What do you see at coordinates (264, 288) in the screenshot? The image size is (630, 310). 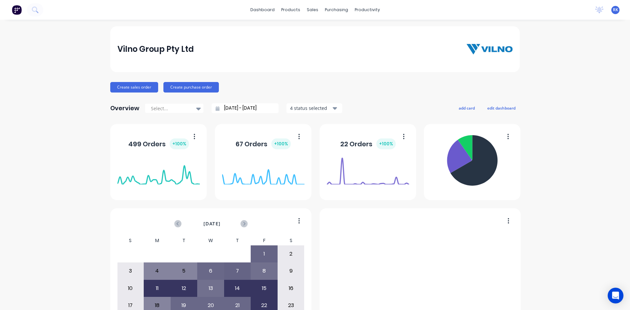 I see `div: 15` at bounding box center [264, 288].